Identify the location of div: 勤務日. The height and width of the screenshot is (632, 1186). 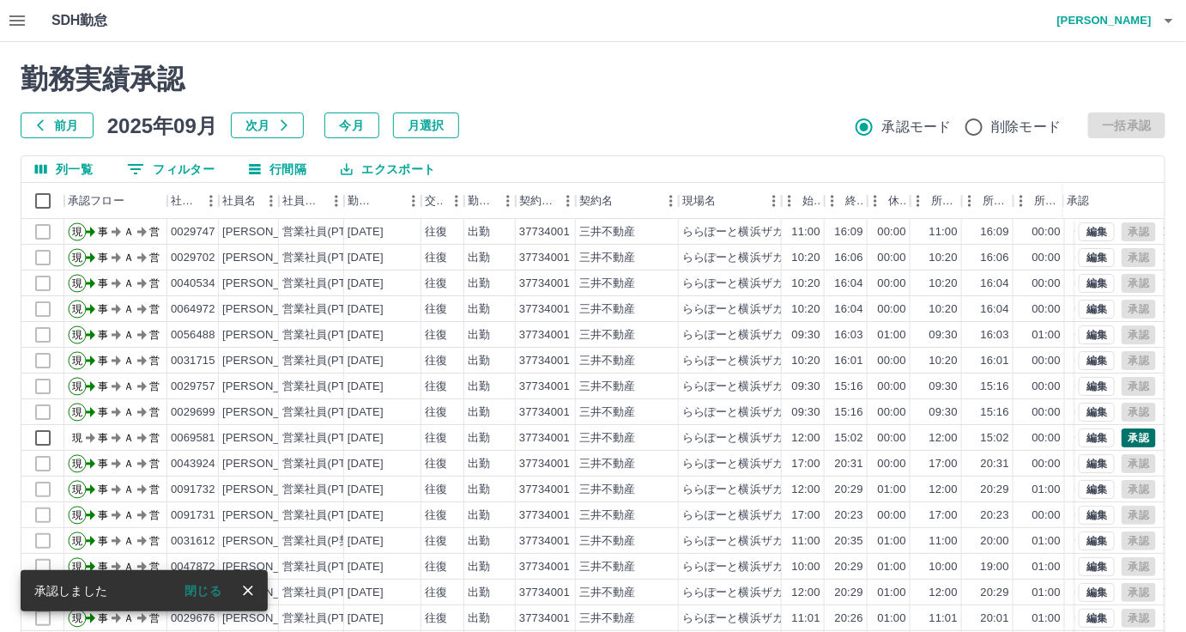
(383, 201).